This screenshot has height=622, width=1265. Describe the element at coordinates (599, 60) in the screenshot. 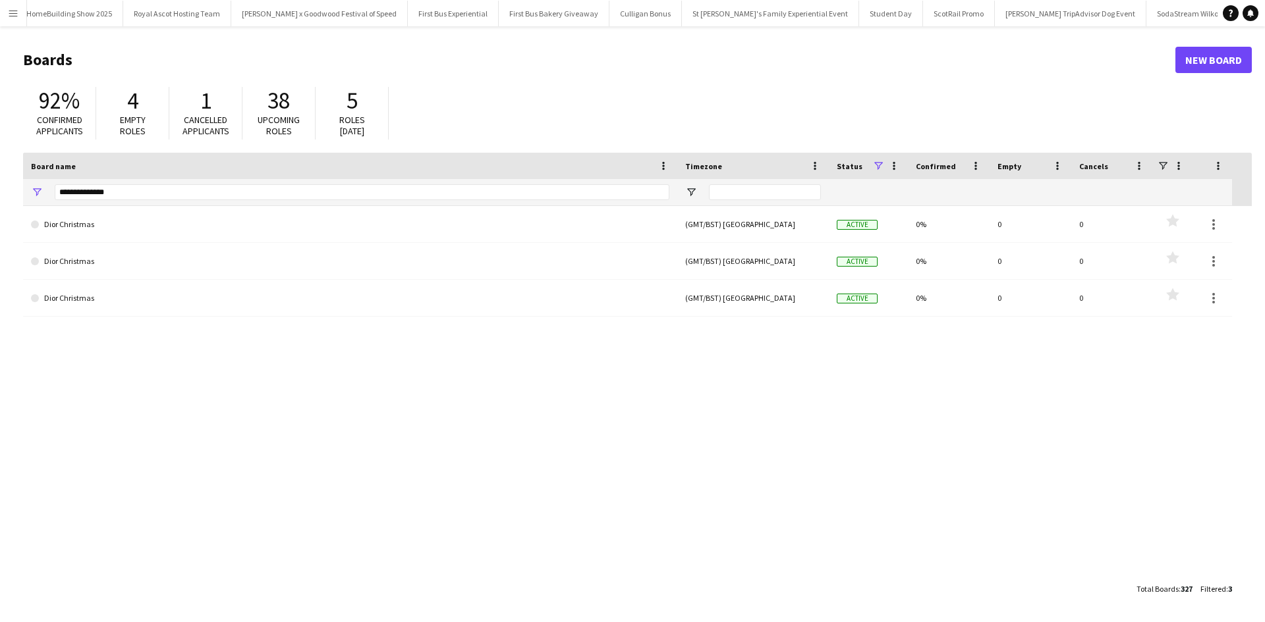

I see `h1: Boards` at that location.